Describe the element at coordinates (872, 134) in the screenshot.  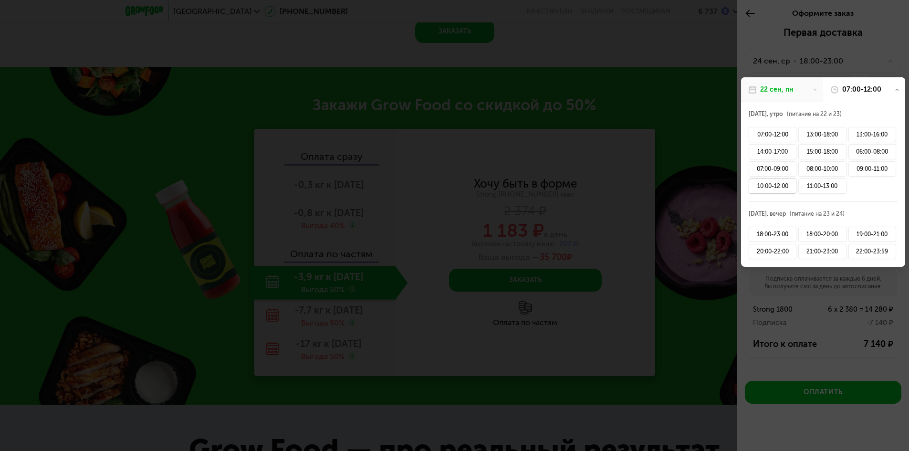
I see `div: 13:00-16:00` at that location.